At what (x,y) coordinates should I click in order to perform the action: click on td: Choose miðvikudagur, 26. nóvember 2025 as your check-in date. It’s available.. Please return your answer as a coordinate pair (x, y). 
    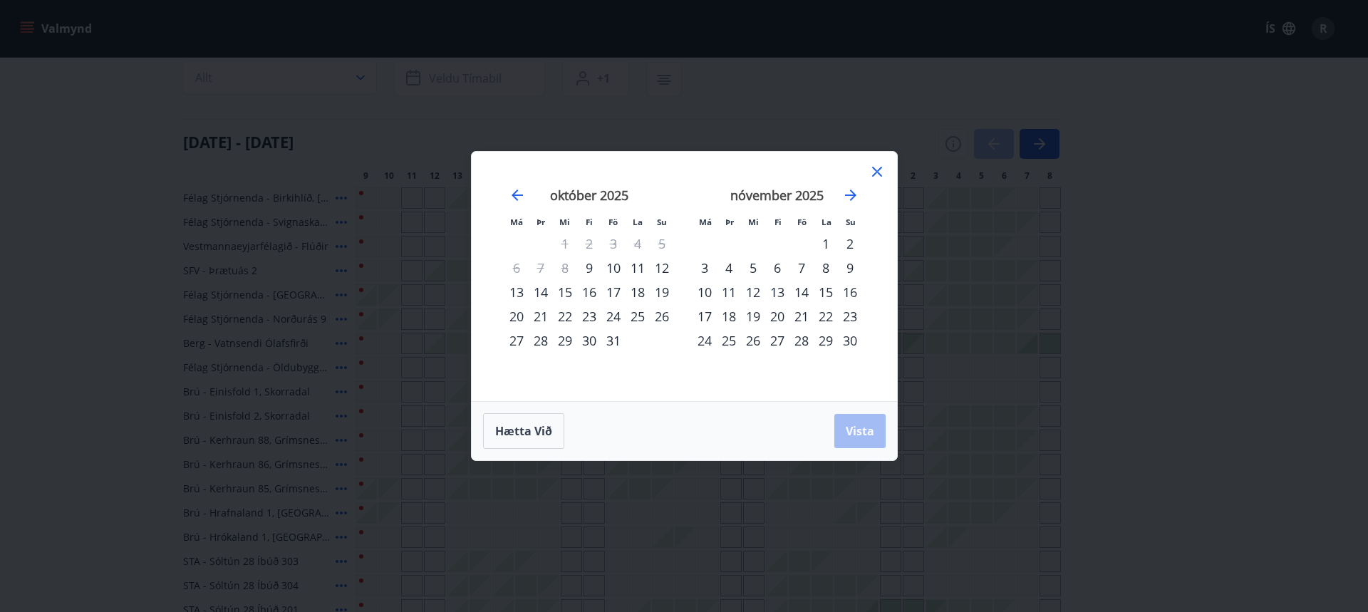
    Looking at the image, I should click on (753, 341).